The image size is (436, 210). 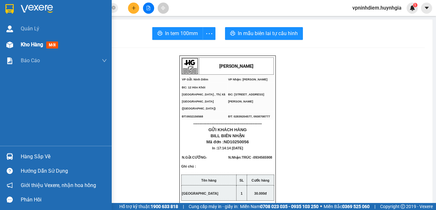 What do you see at coordinates (10, 171) in the screenshot?
I see `span: question-circle` at bounding box center [10, 171].